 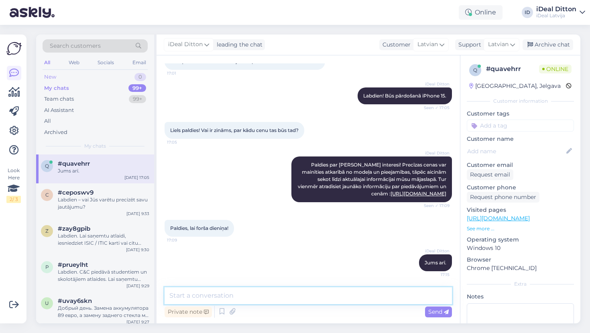 What do you see at coordinates (520, 229) in the screenshot?
I see `p: See more ...` at bounding box center [520, 229].